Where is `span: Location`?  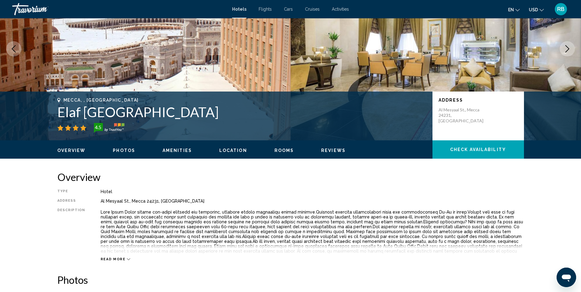
span: Location is located at coordinates (233, 150).